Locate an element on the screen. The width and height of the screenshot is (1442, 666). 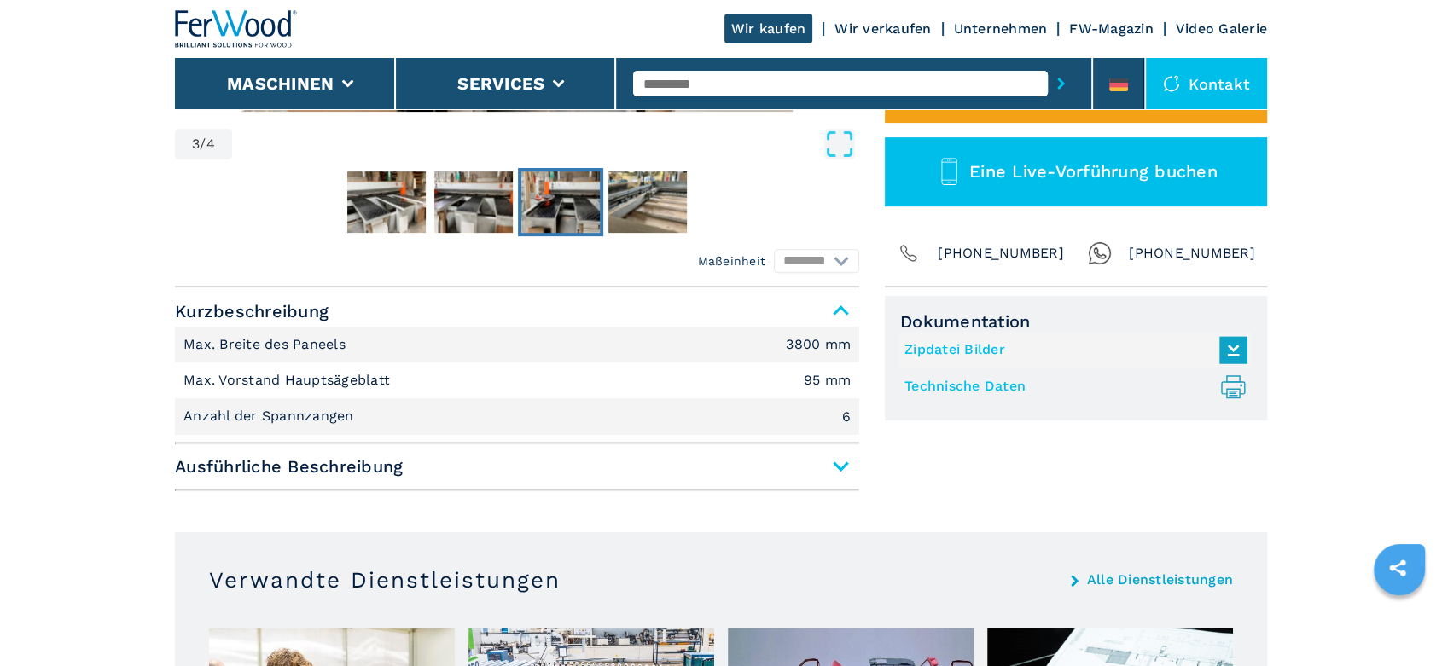
h3: Verwandte Dienstleistungen is located at coordinates (385, 580).